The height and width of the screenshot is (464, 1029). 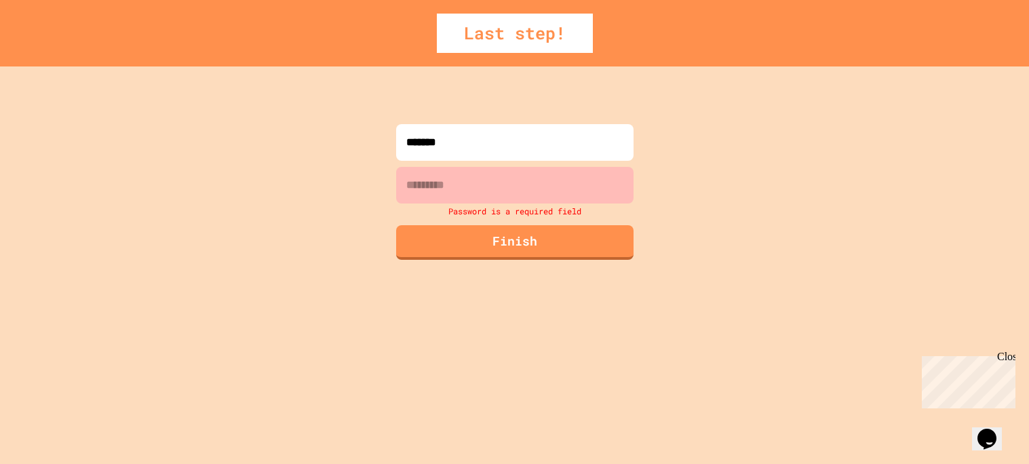 I want to click on button: Finish, so click(x=515, y=242).